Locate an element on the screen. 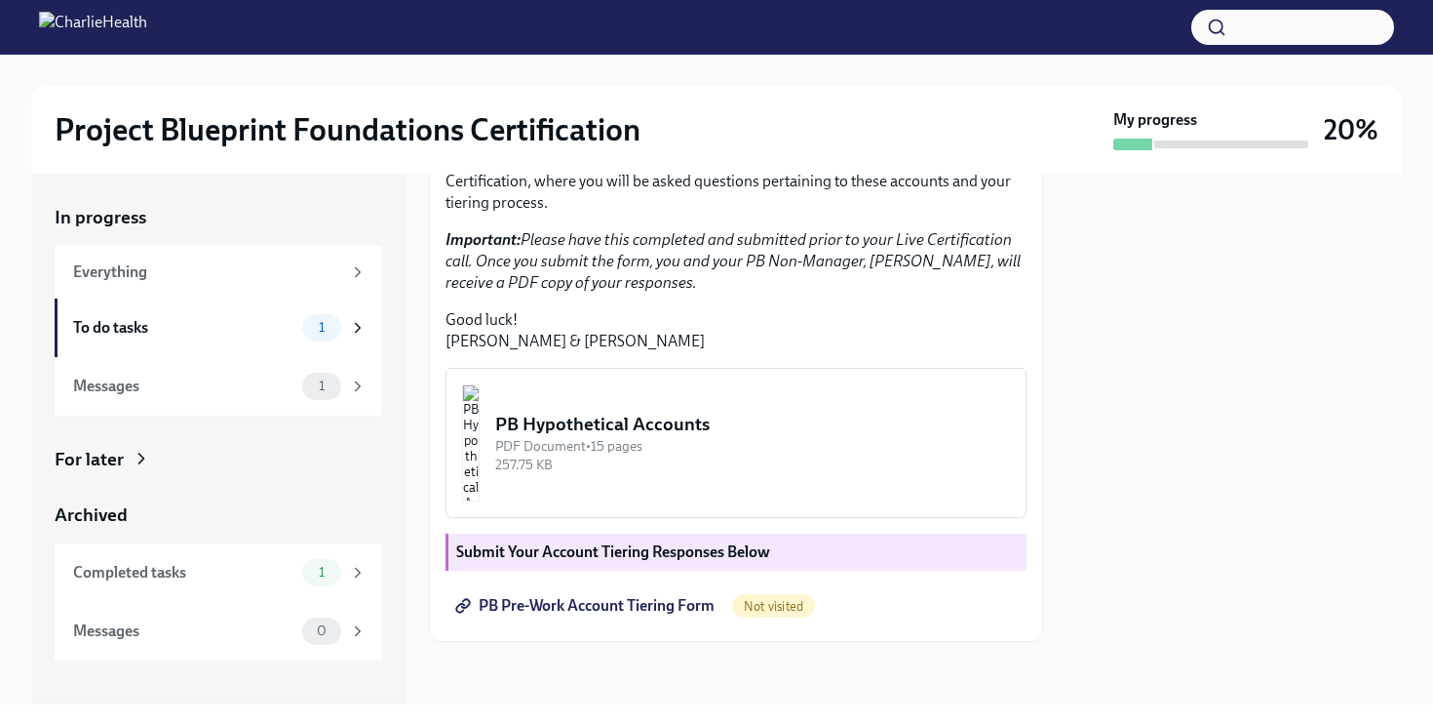  h2: Project Blueprint Foundations Certification is located at coordinates (347, 130).